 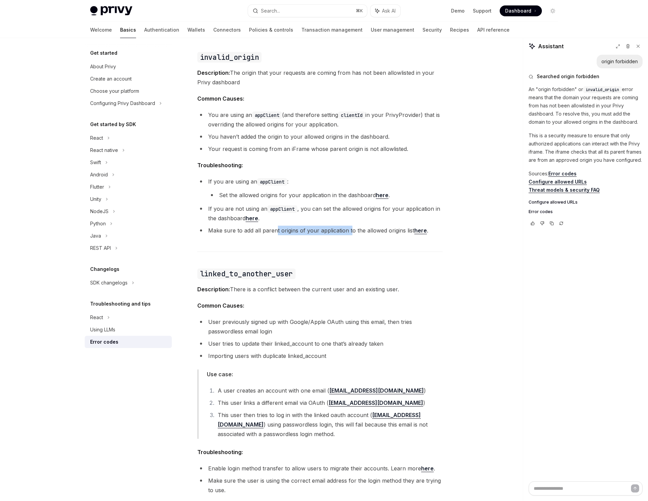 What do you see at coordinates (432, 30) in the screenshot?
I see `a: Security` at bounding box center [432, 30].